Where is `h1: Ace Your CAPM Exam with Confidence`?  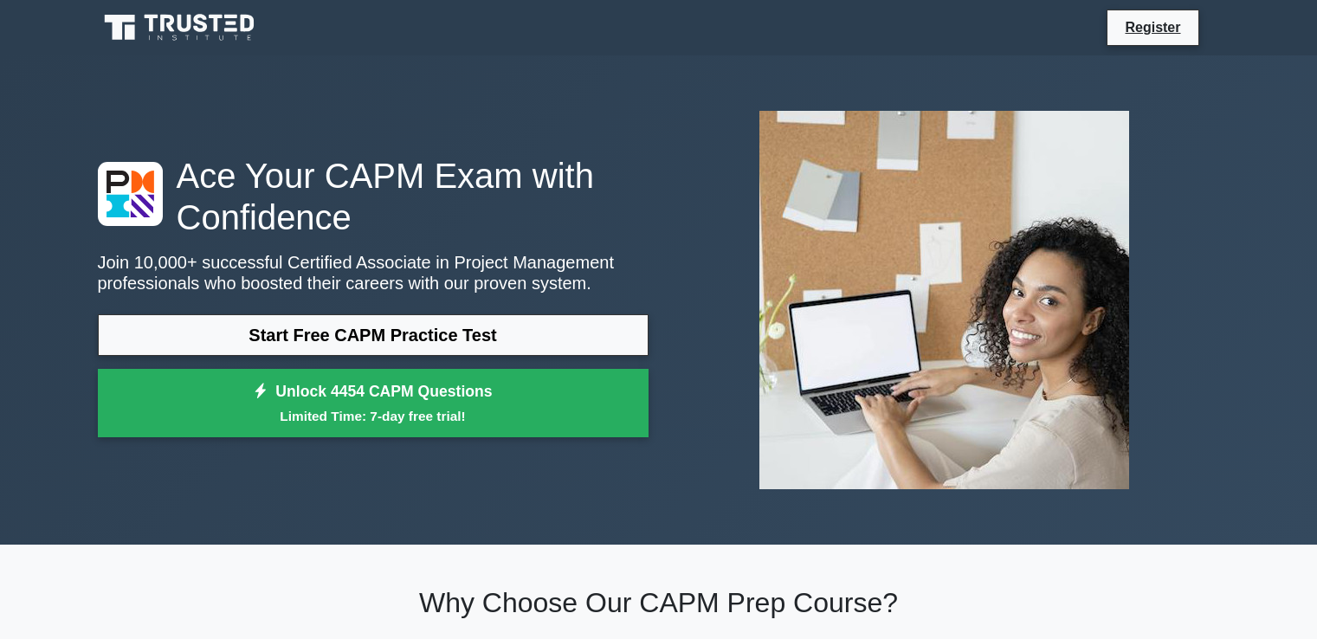
h1: Ace Your CAPM Exam with Confidence is located at coordinates (373, 197).